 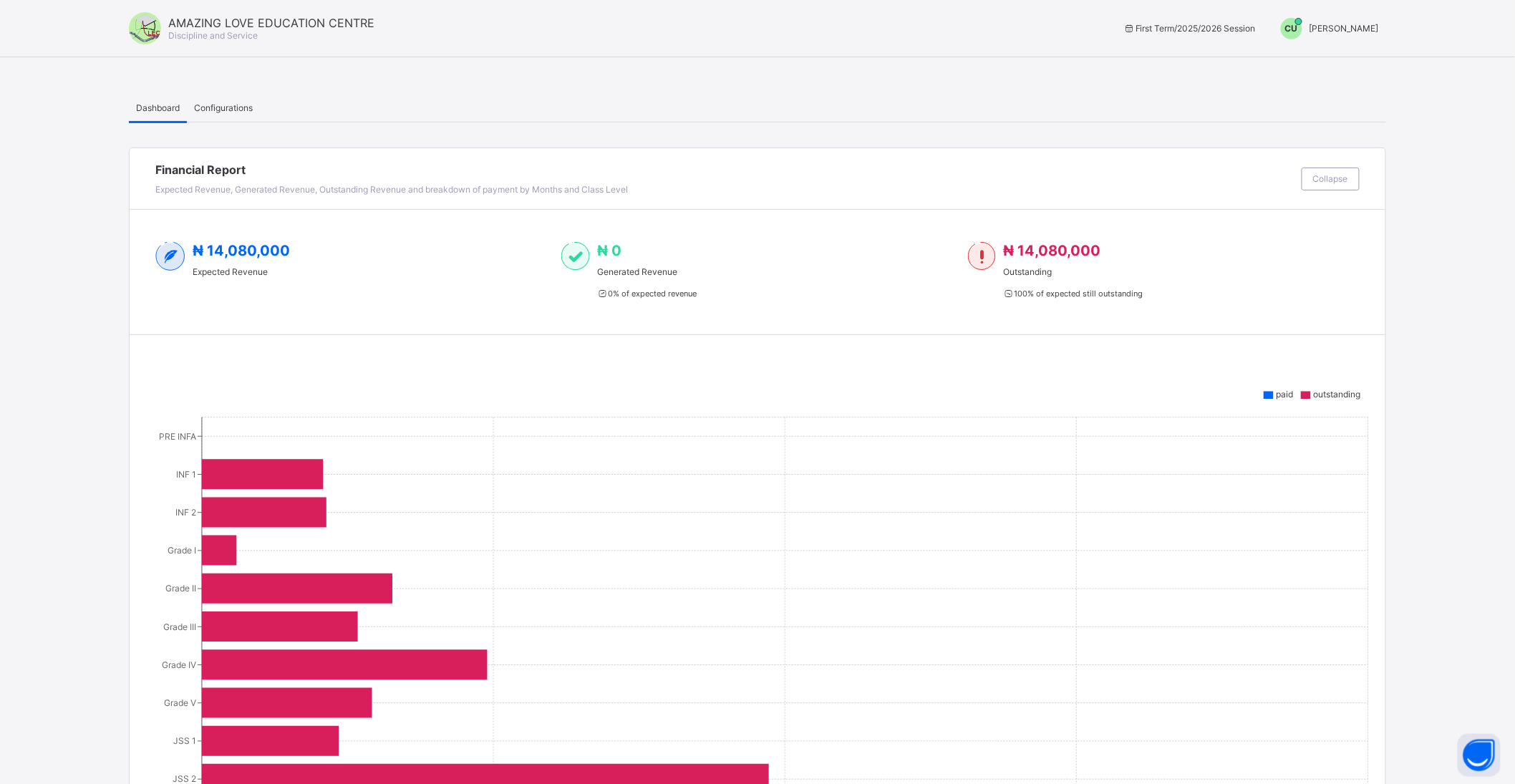 I want to click on tspan: JSS 1, so click(x=184, y=741).